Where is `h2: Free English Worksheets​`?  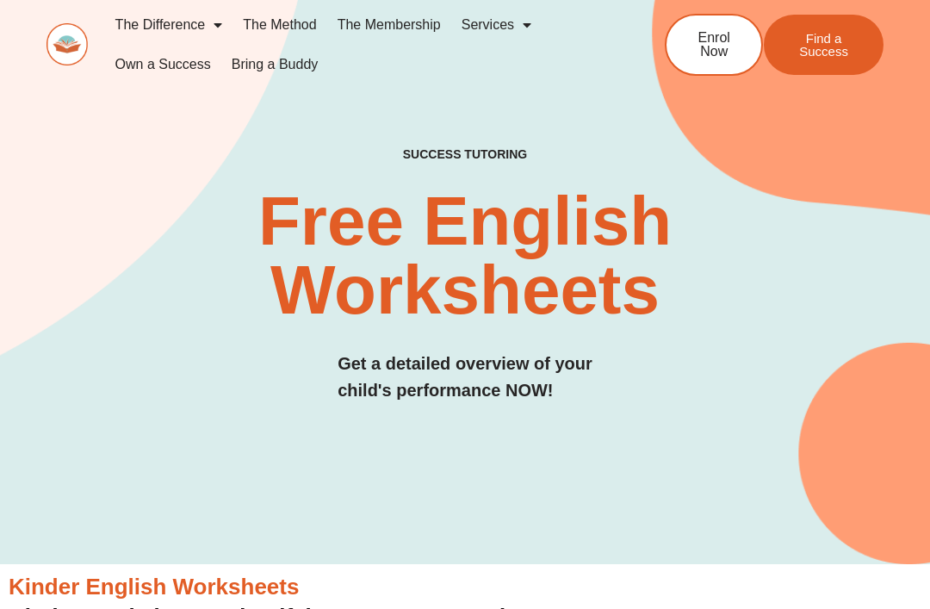
h2: Free English Worksheets​ is located at coordinates (465, 256).